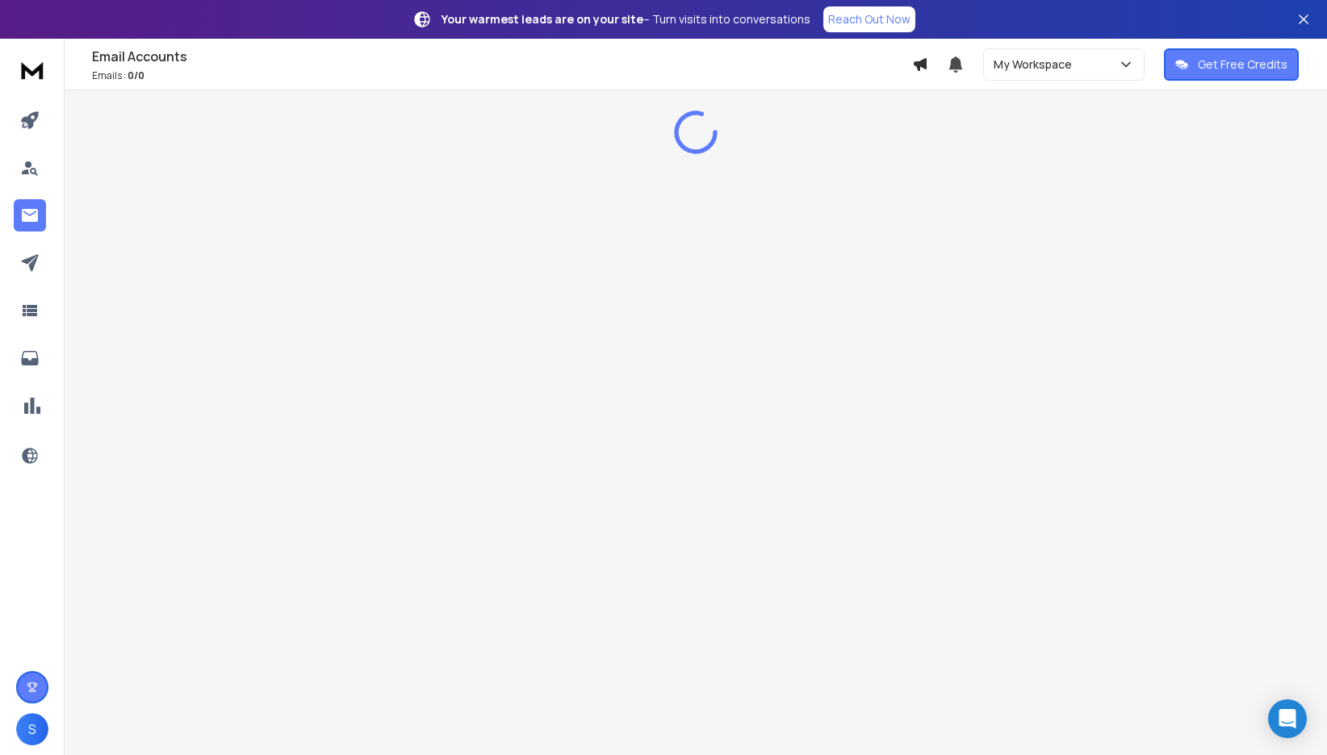 The height and width of the screenshot is (755, 1327). I want to click on div: Open Intercom Messenger, so click(1287, 719).